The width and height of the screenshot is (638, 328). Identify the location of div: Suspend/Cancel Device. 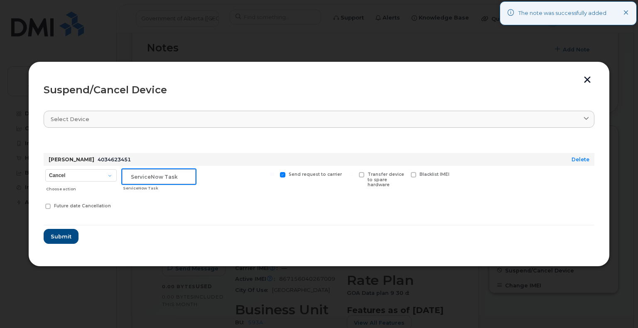
(319, 90).